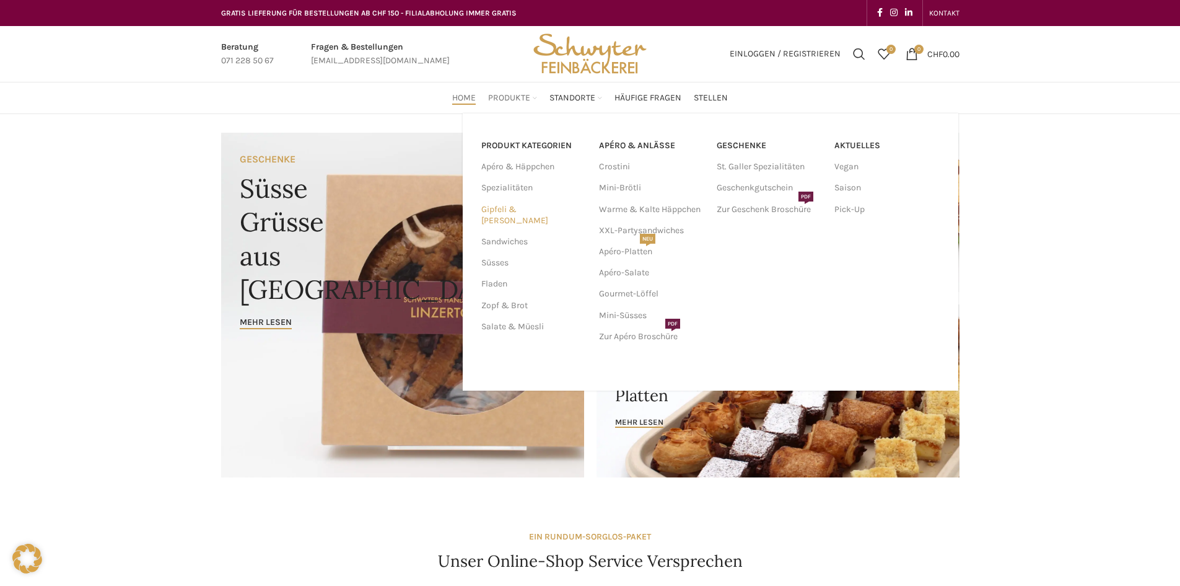 This screenshot has height=586, width=1180. Describe the element at coordinates (590, 53) in the screenshot. I see `a: Site logo` at that location.